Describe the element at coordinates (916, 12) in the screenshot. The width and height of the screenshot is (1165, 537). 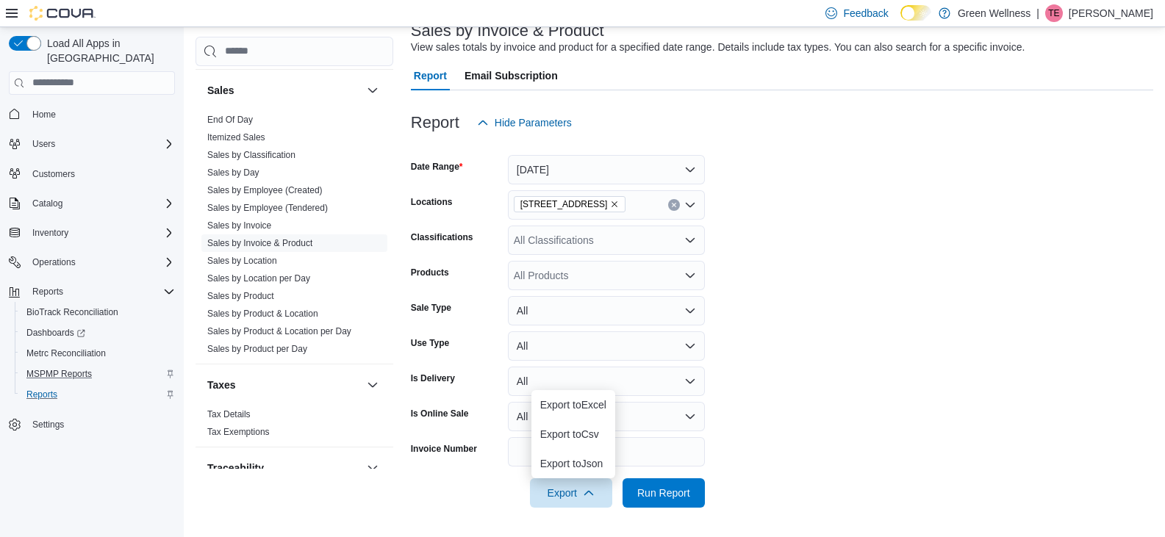
I see `input: Dark Mode` at that location.